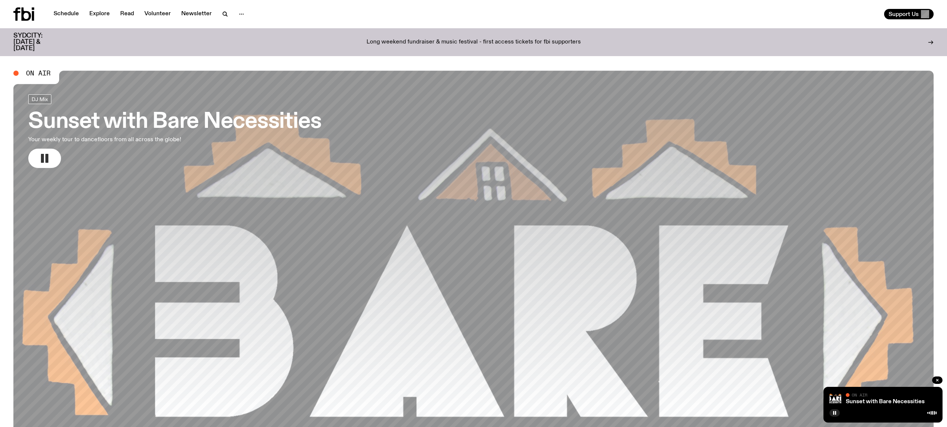 This screenshot has width=947, height=427. Describe the element at coordinates (474, 42) in the screenshot. I see `p: Long weekend fundraiser & music festival - first access tickets for fbi supporters` at that location.